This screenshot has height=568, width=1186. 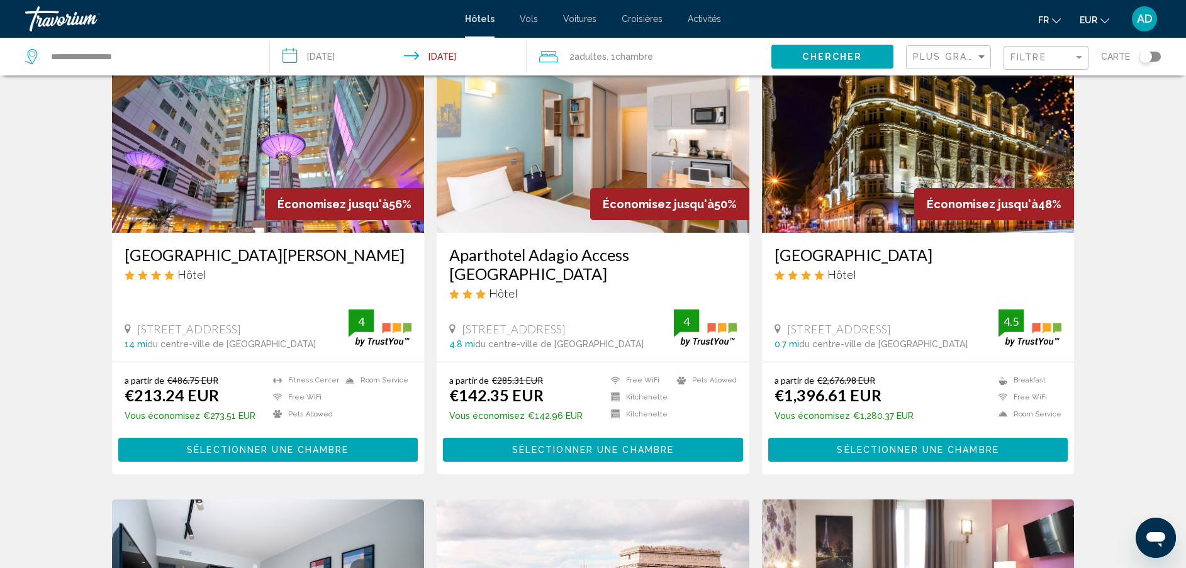 What do you see at coordinates (398, 57) in the screenshot?
I see `button: Check-in date: Sep 19, 2025 Check-out date: Sep 21, 2025` at bounding box center [398, 57].